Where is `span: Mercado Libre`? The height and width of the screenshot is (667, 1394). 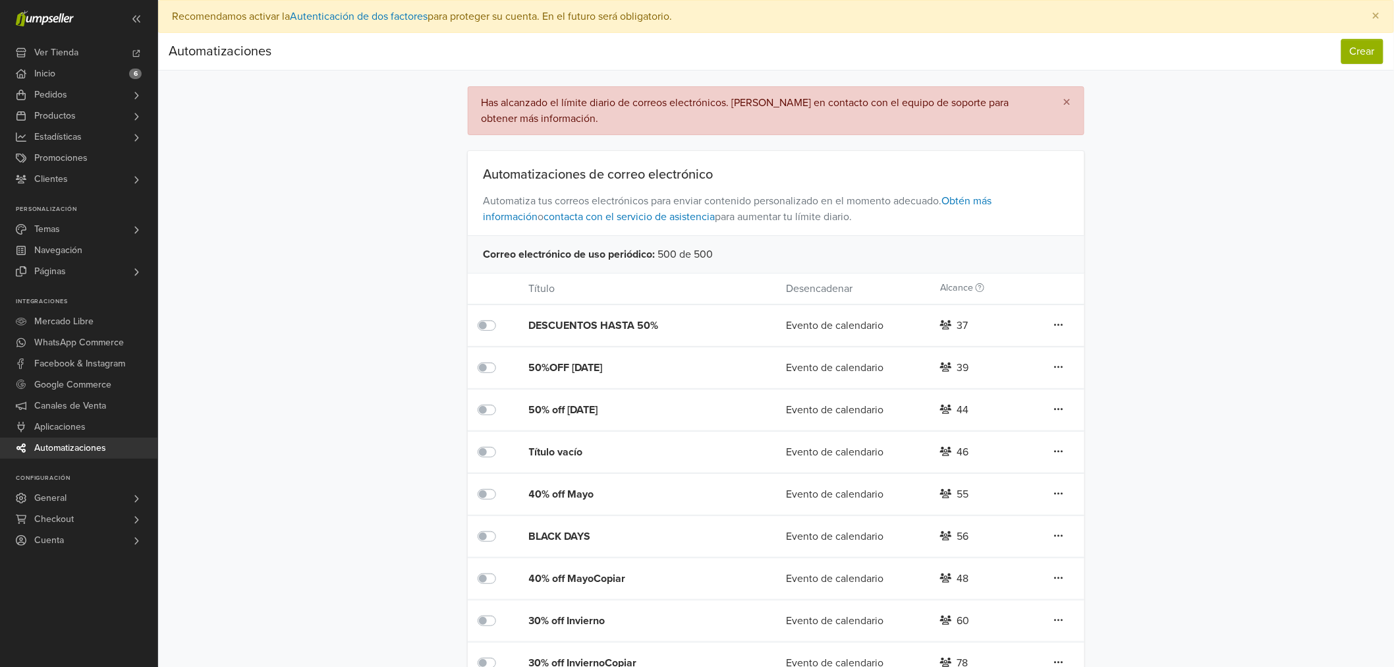 span: Mercado Libre is located at coordinates (64, 321).